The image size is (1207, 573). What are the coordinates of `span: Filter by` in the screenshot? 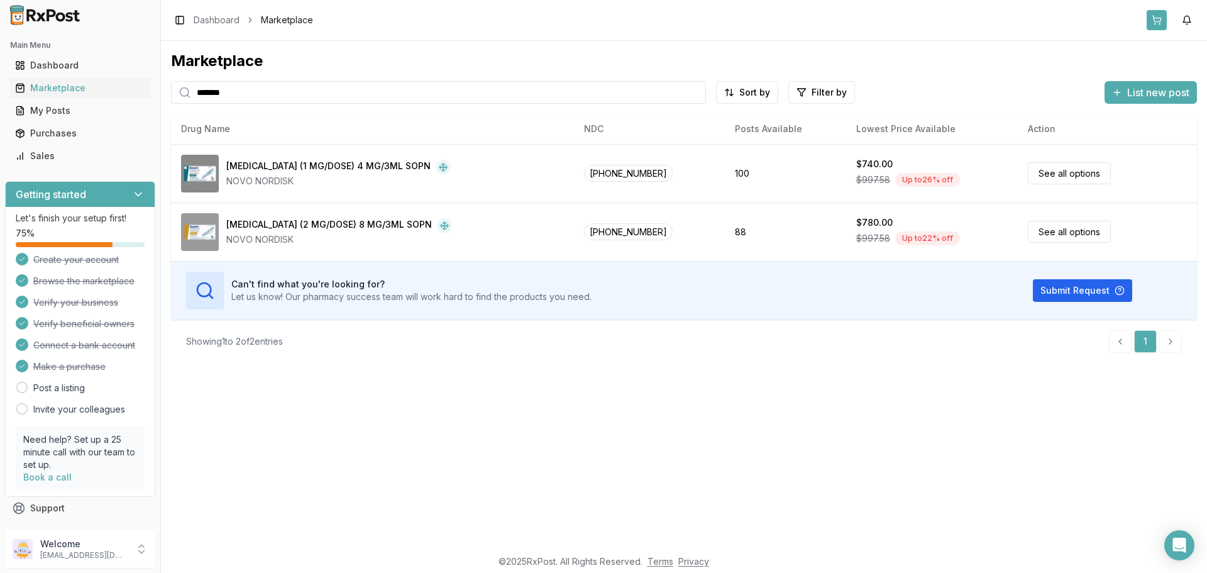 It's located at (829, 92).